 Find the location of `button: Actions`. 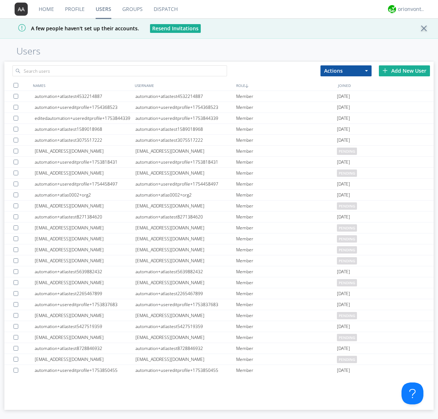

button: Actions is located at coordinates (346, 71).